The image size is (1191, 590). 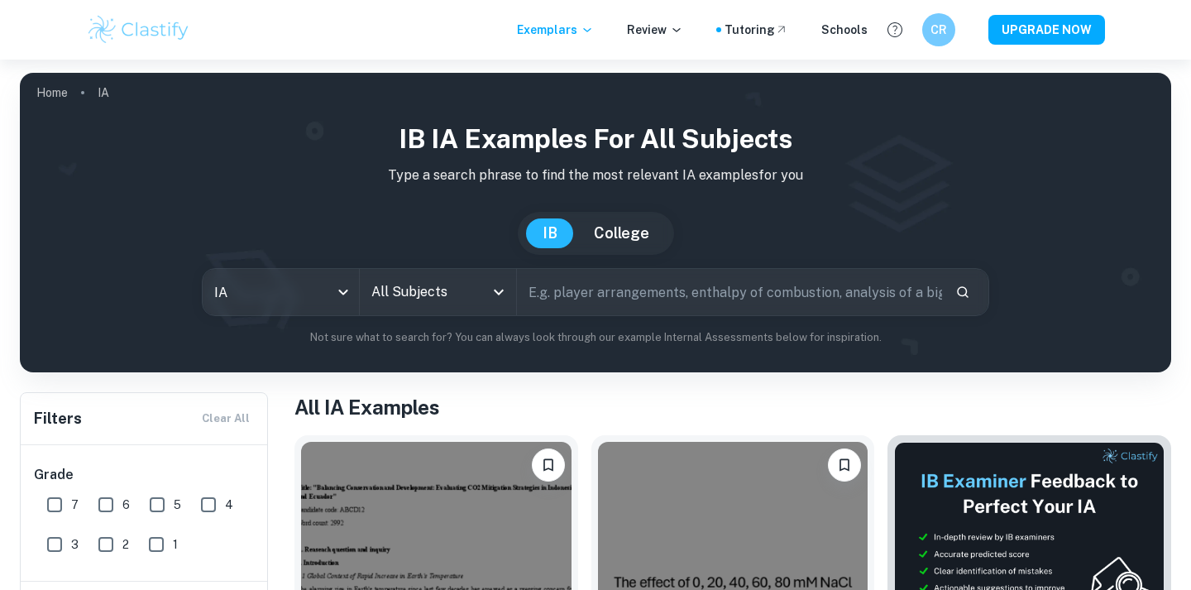 What do you see at coordinates (595, 337) in the screenshot?
I see `p: Not sure what to search for? You can always look through our example Internal Assessments below f...` at bounding box center [595, 337].